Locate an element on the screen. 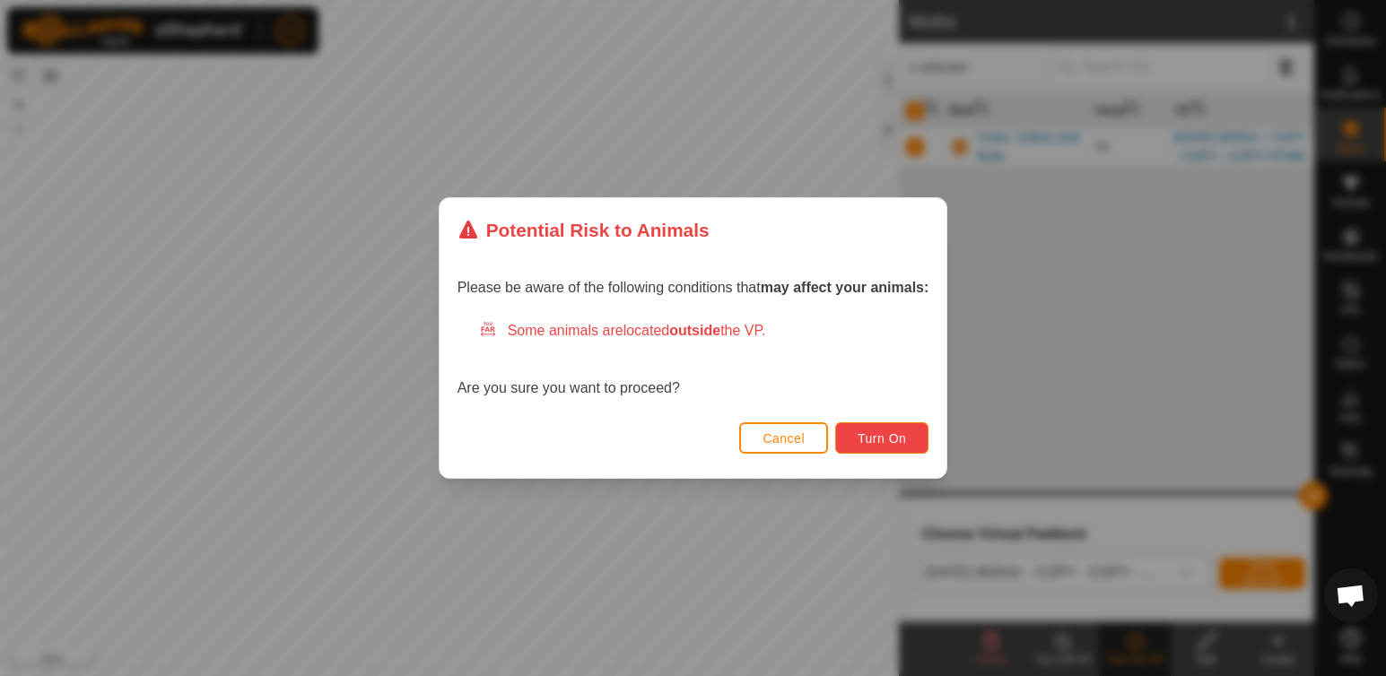 Image resolution: width=1386 pixels, height=676 pixels. strong: outside is located at coordinates (694, 330).